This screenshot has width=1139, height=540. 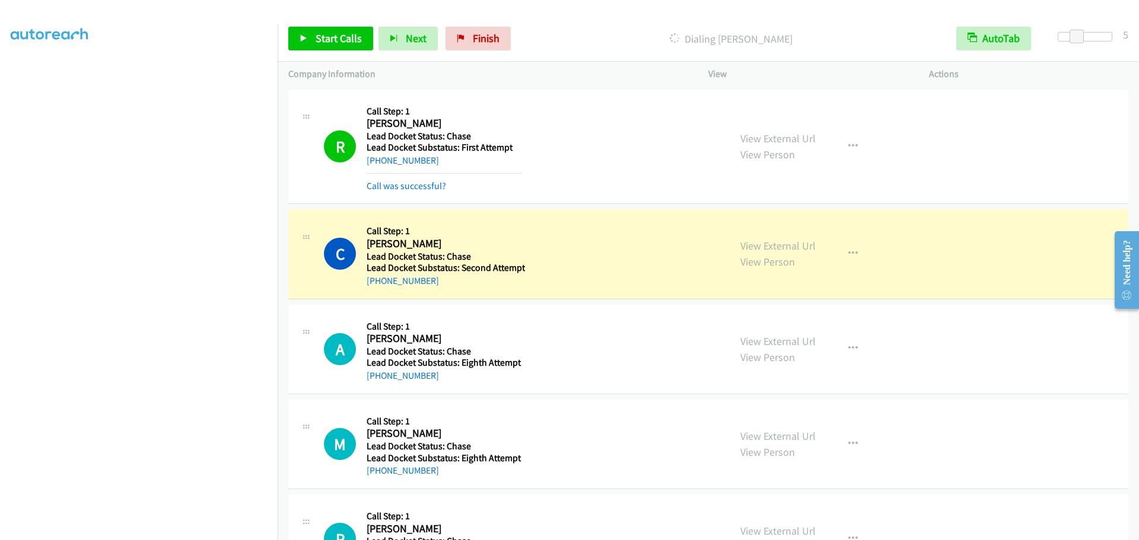 What do you see at coordinates (445, 268) in the screenshot?
I see `h5: Lead Docket Substatus: Second Attempt` at bounding box center [445, 268].